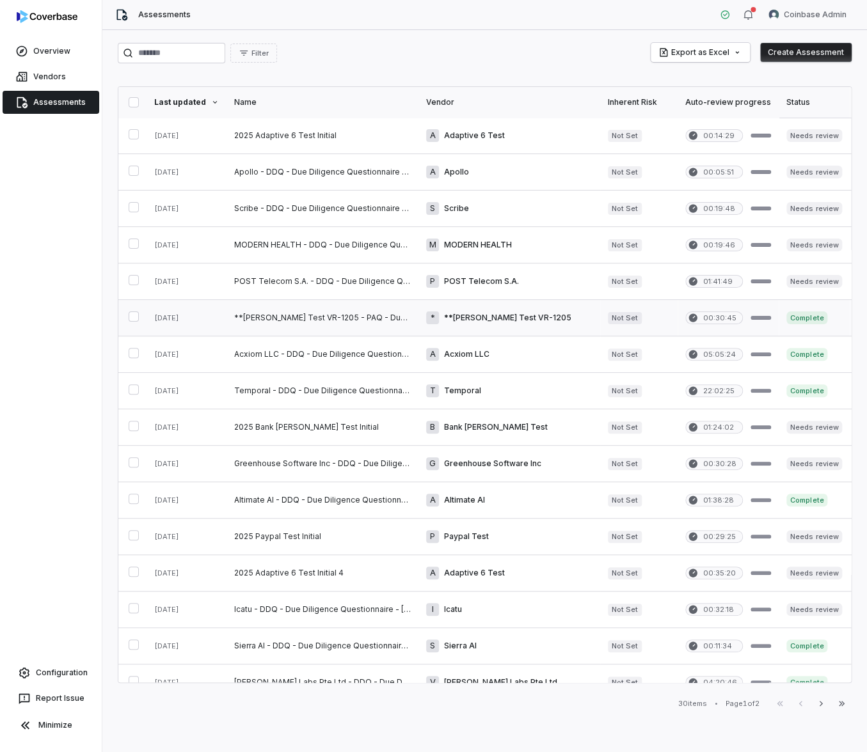 The height and width of the screenshot is (752, 867). Describe the element at coordinates (60, 699) in the screenshot. I see `span: Report Issue` at that location.